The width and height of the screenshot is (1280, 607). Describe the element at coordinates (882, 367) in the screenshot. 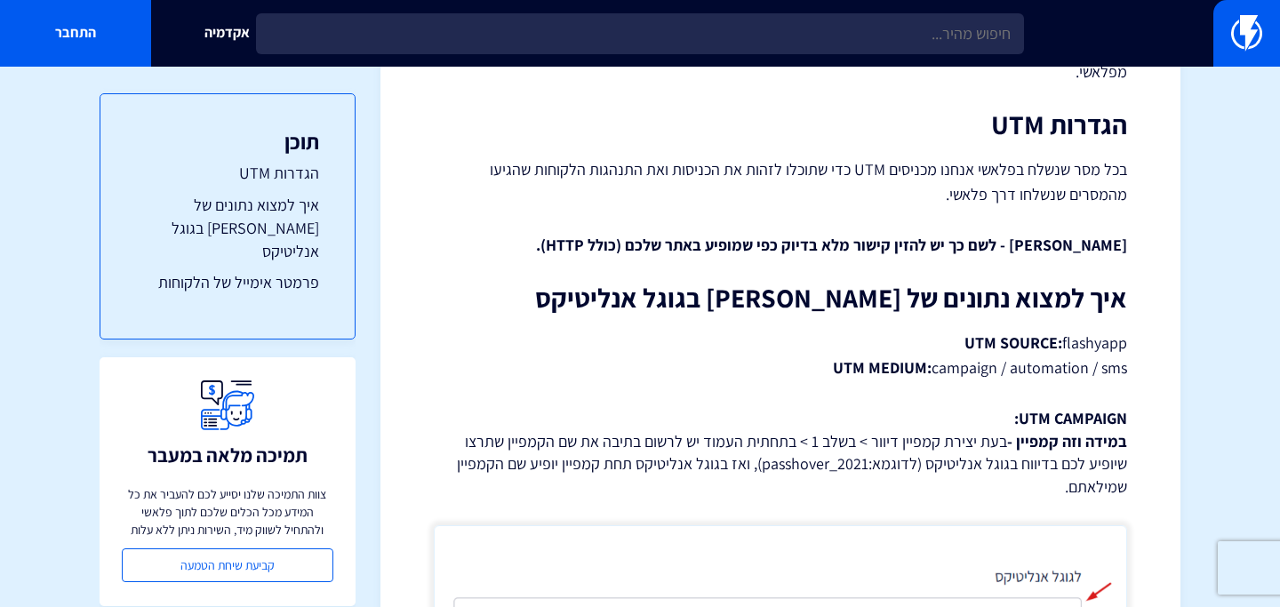

I see `strong: UTM MEDIUM:` at that location.